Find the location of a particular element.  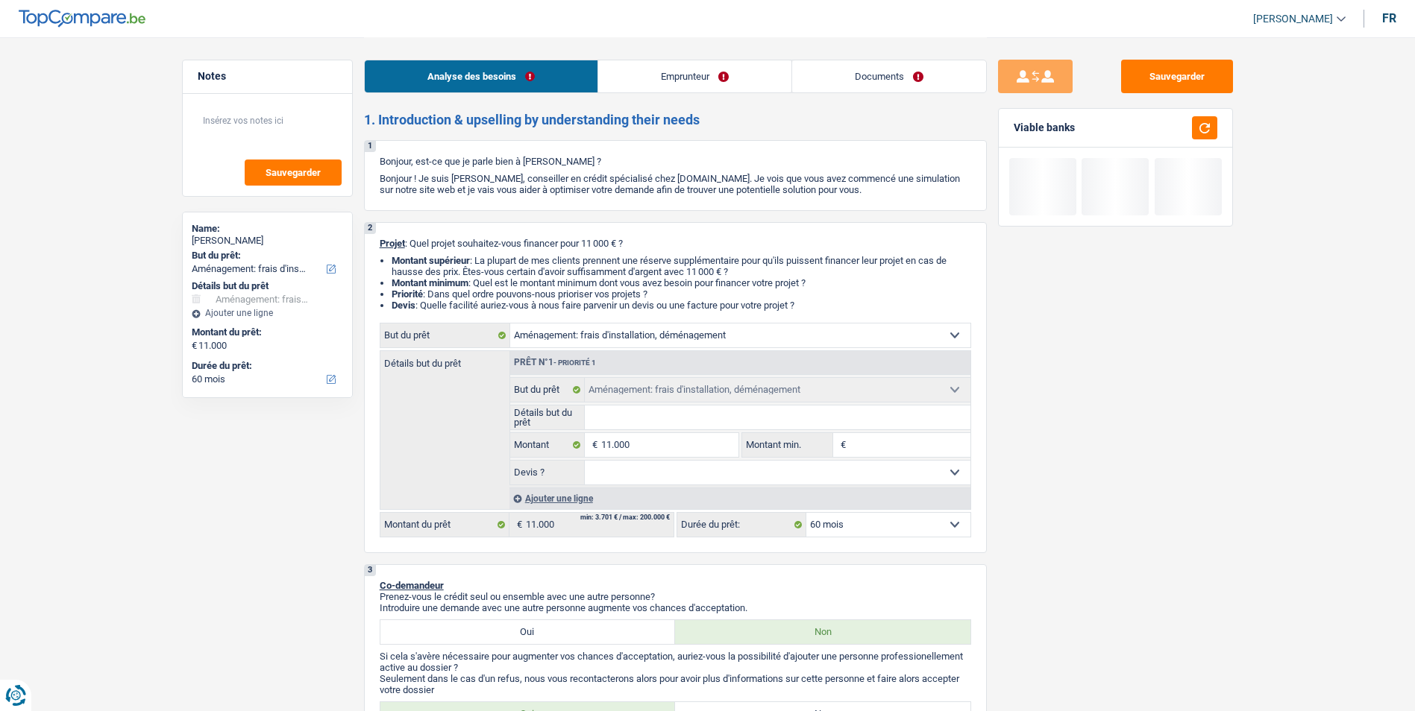

p: Si cela s'avère nécessaire pour augmenter vos chances d'acceptation, auriez-vous la possibilité d... is located at coordinates (675, 662).